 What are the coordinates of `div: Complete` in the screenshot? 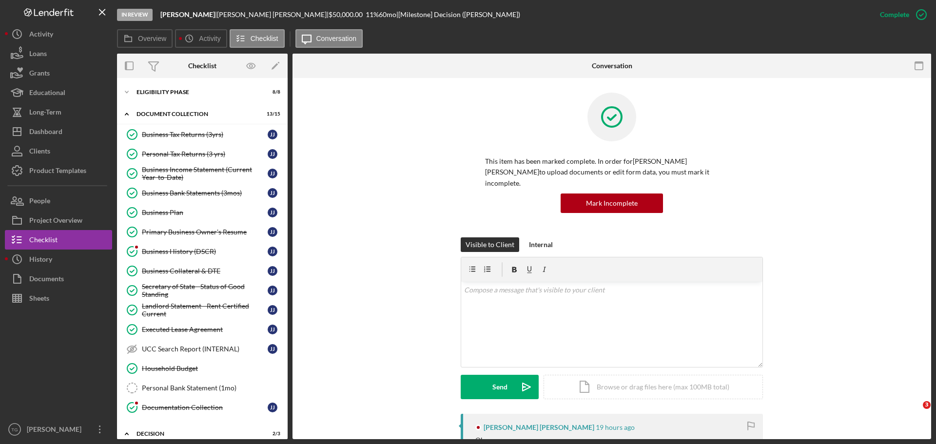 It's located at (894, 15).